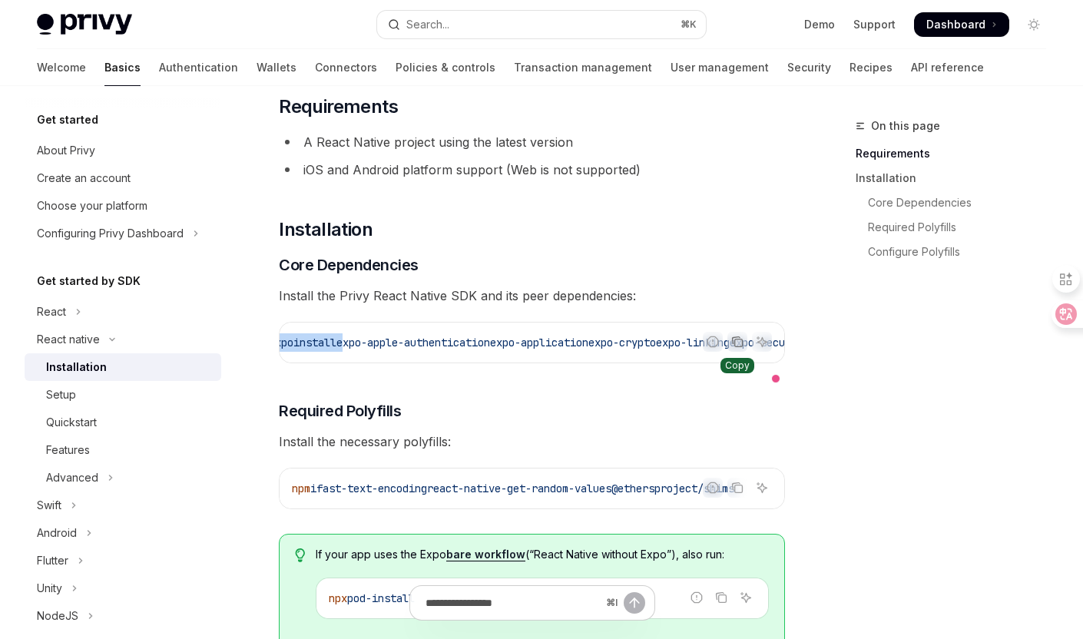 The height and width of the screenshot is (639, 1083). What do you see at coordinates (61, 395) in the screenshot?
I see `div: Setup` at bounding box center [61, 395].